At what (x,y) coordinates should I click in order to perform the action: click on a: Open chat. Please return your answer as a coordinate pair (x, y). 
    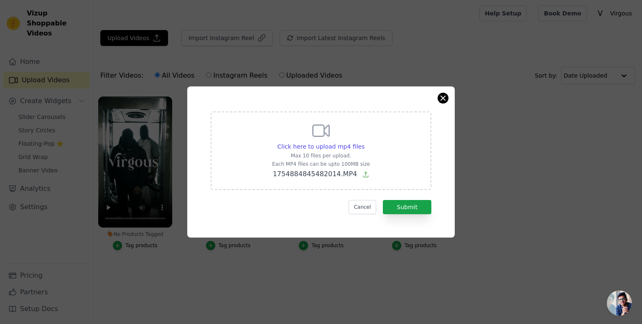
    Looking at the image, I should click on (619, 303).